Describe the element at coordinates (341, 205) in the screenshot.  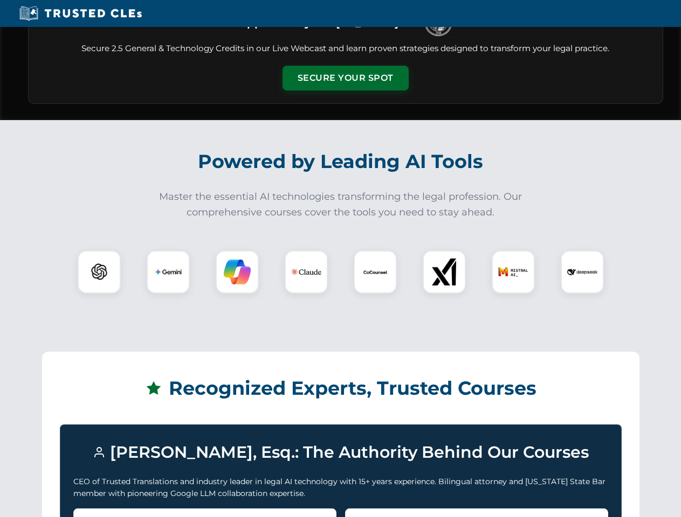
I see `p: Master the essential AI technologies transforming the legal profession. Our comprehensive courses...` at that location.